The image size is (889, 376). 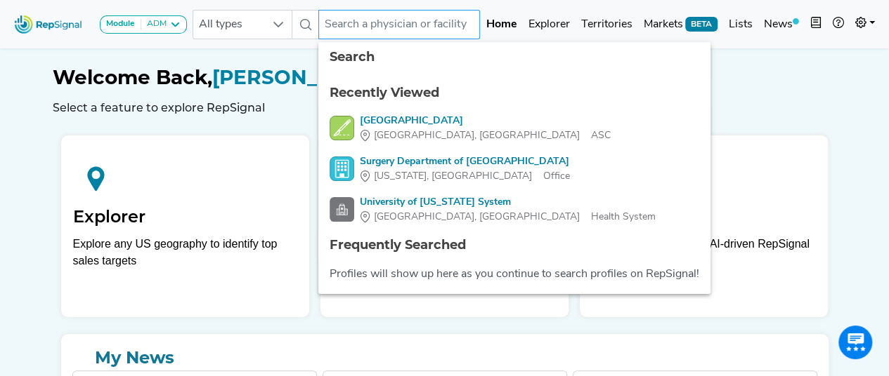 What do you see at coordinates (132, 77) in the screenshot?
I see `span: Welcome Back,` at bounding box center [132, 77].